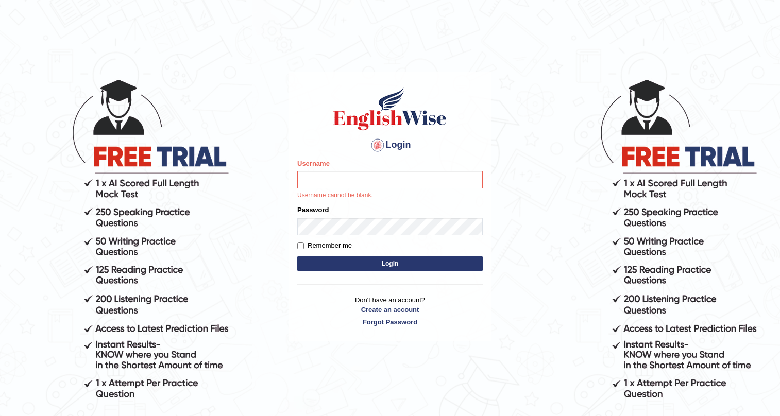 The width and height of the screenshot is (780, 416). Describe the element at coordinates (390, 311) in the screenshot. I see `p: Don't have an account?` at that location.